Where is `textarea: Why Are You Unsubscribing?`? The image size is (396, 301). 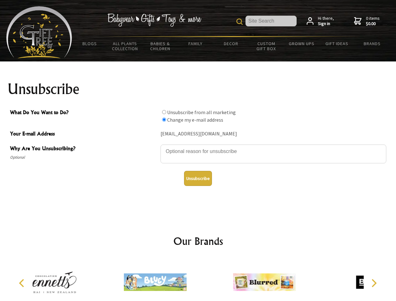 textarea: Why Are You Unsubscribing? is located at coordinates (273, 154).